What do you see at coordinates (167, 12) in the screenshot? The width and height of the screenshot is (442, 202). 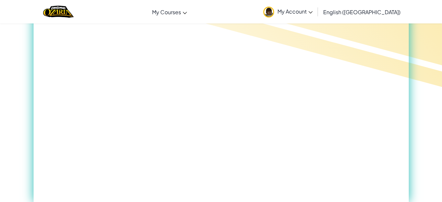 I see `span: My Courses` at bounding box center [167, 12].